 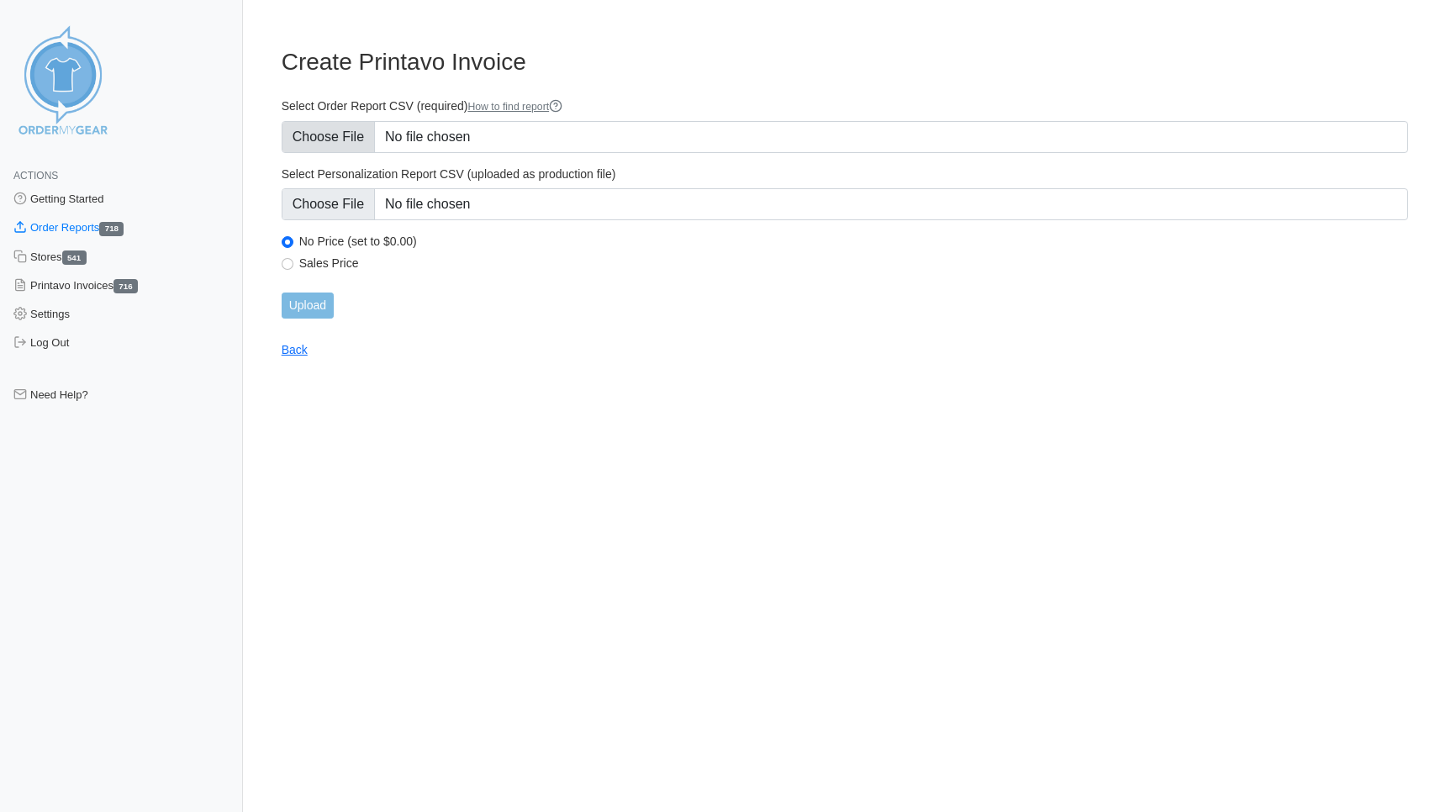 I want to click on a: Back, so click(x=294, y=349).